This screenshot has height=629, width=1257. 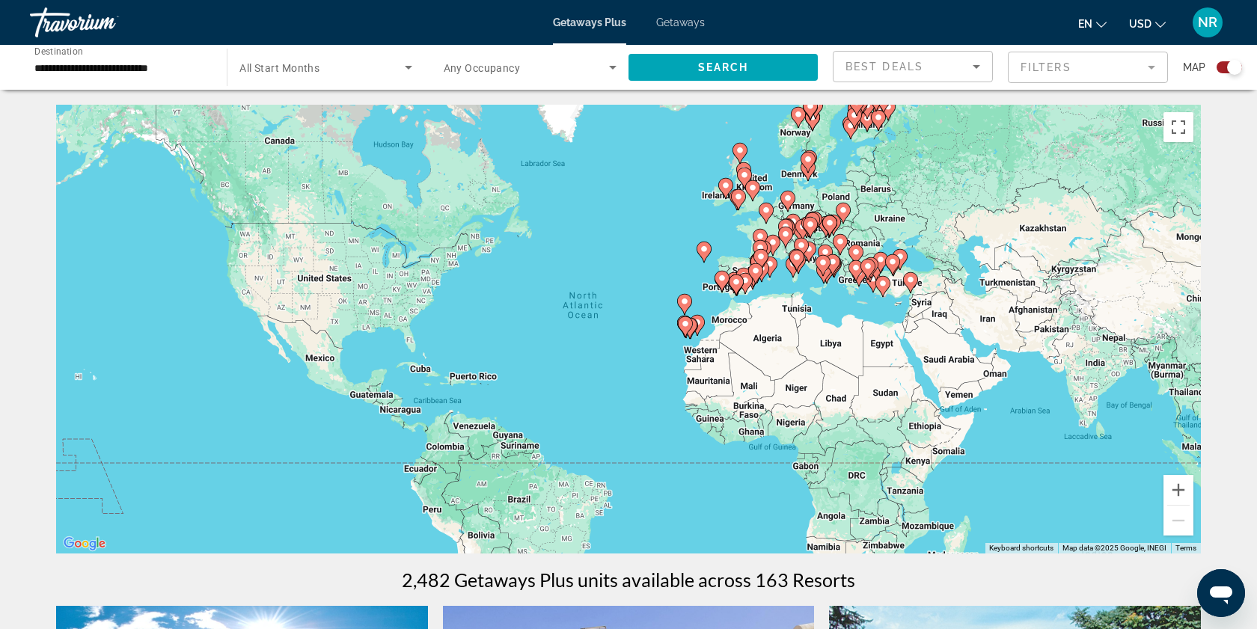 I want to click on span: Search, so click(x=723, y=67).